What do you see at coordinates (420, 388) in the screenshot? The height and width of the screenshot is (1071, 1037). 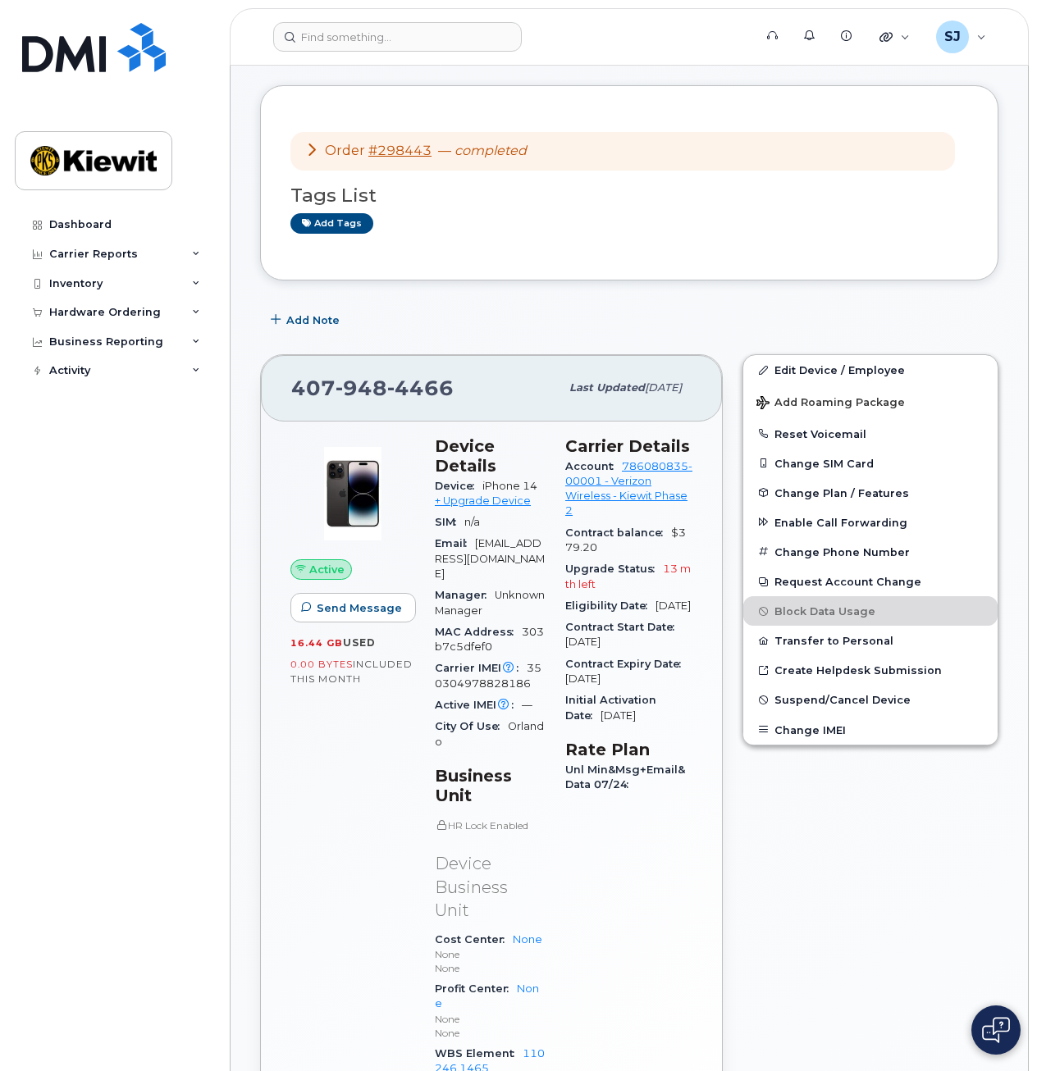 I see `span: 4466` at bounding box center [420, 388].